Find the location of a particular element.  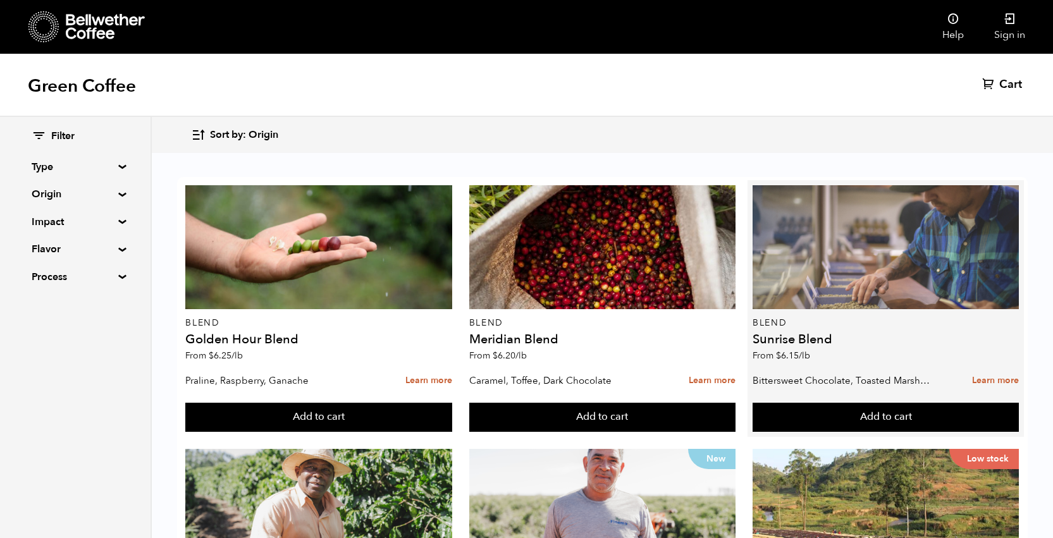

button: Sort by: Origin is located at coordinates (235, 135).